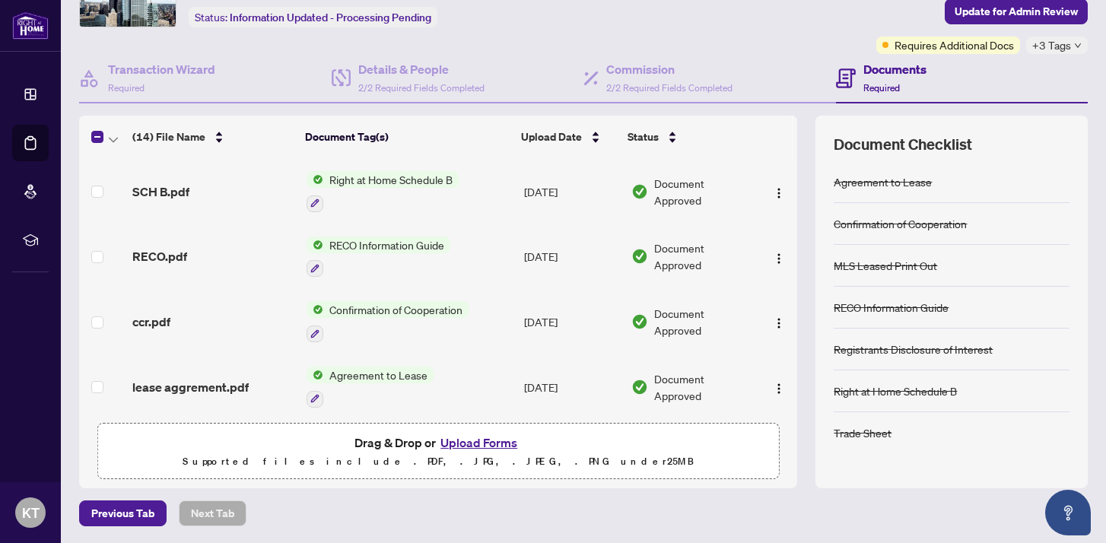 The image size is (1106, 543). What do you see at coordinates (160, 256) in the screenshot?
I see `span: RECO.pdf` at bounding box center [160, 256].